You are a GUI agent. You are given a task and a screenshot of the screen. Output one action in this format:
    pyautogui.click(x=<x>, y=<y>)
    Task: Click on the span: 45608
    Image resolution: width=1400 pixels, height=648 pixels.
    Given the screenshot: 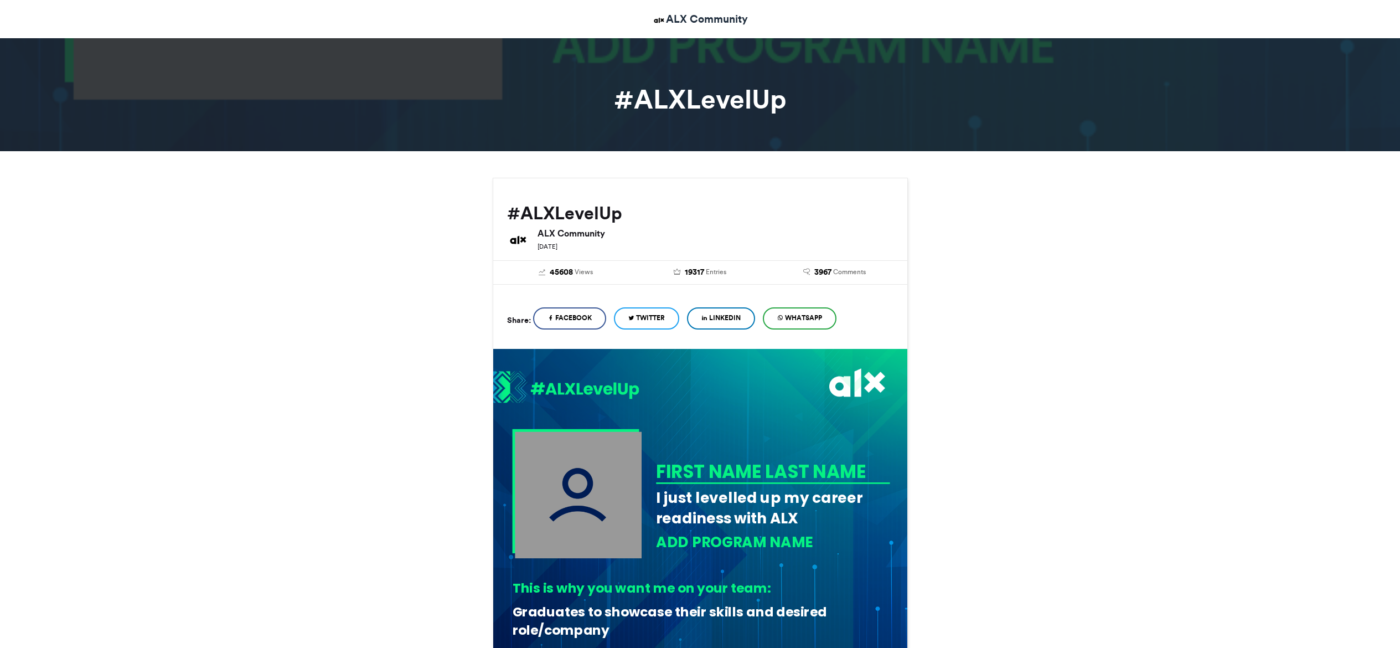 What is the action you would take?
    pyautogui.click(x=562, y=272)
    